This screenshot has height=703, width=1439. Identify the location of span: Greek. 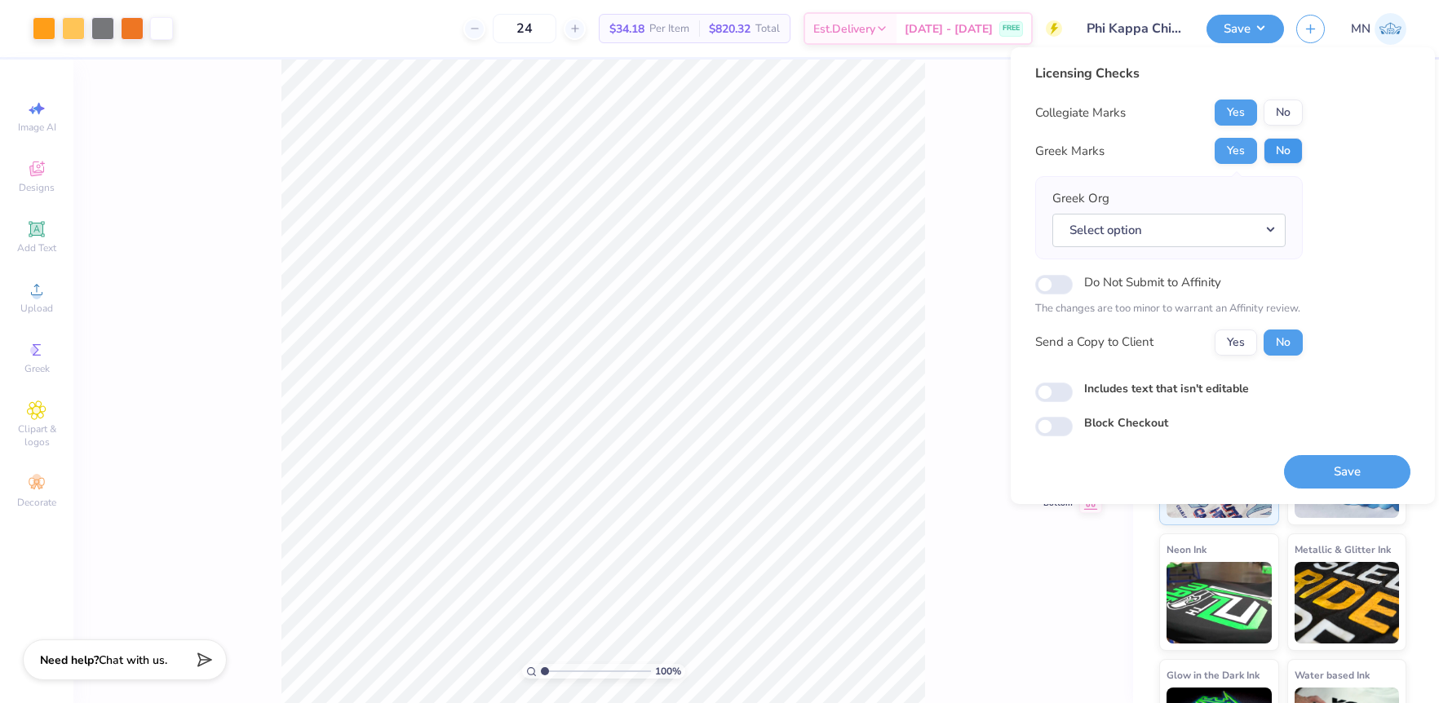
(37, 369).